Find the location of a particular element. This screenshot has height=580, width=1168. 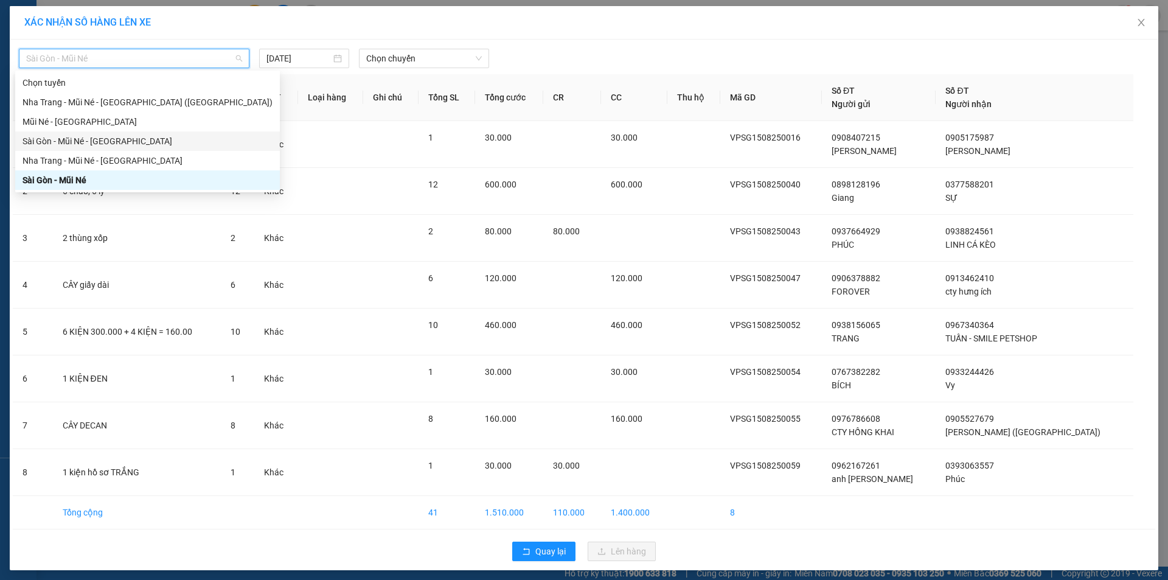

td: 3 is located at coordinates (33, 238).